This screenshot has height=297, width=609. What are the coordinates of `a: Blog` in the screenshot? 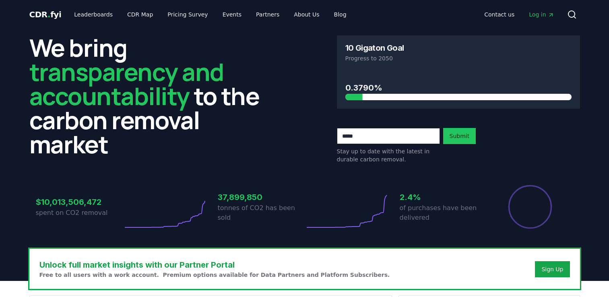 It's located at (340, 14).